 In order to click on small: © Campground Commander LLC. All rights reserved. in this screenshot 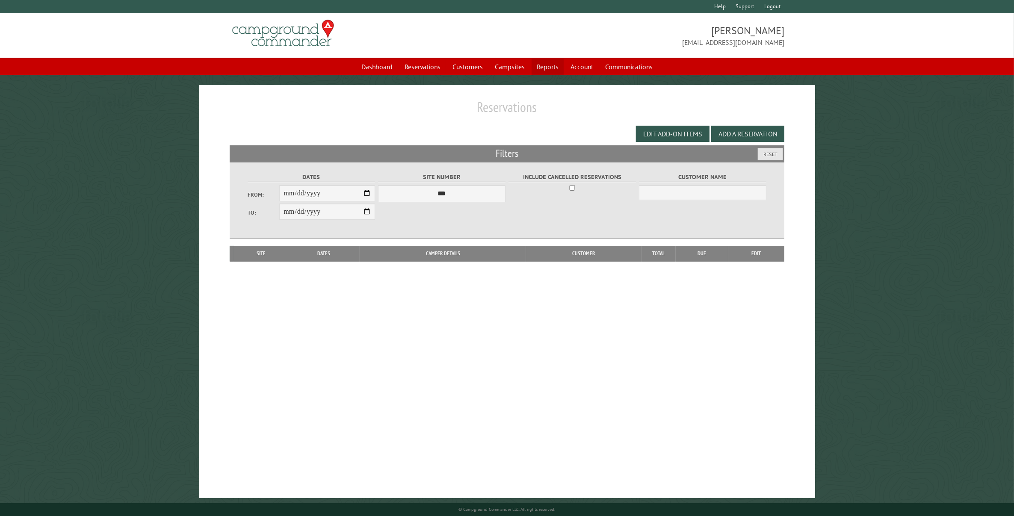, I will do `click(507, 509)`.